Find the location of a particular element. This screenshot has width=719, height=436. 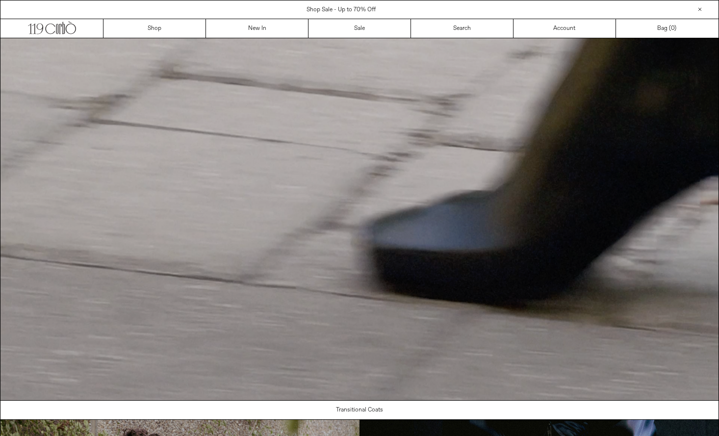

a: Bag () is located at coordinates (667, 28).